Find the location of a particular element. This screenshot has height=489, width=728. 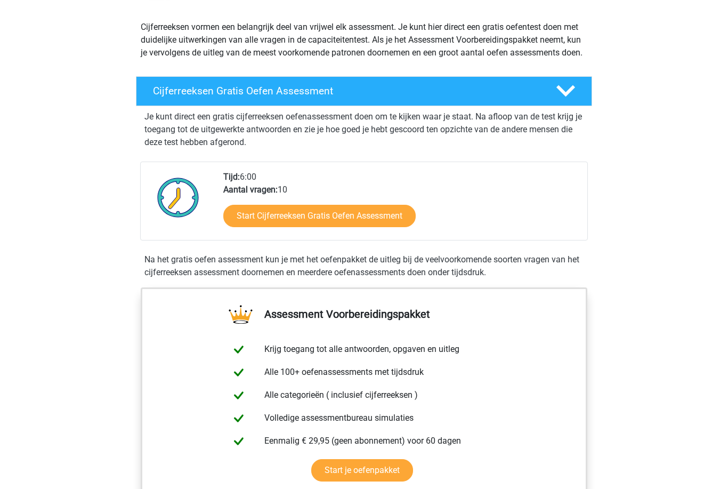

div: 6:00 10 is located at coordinates (401, 206).